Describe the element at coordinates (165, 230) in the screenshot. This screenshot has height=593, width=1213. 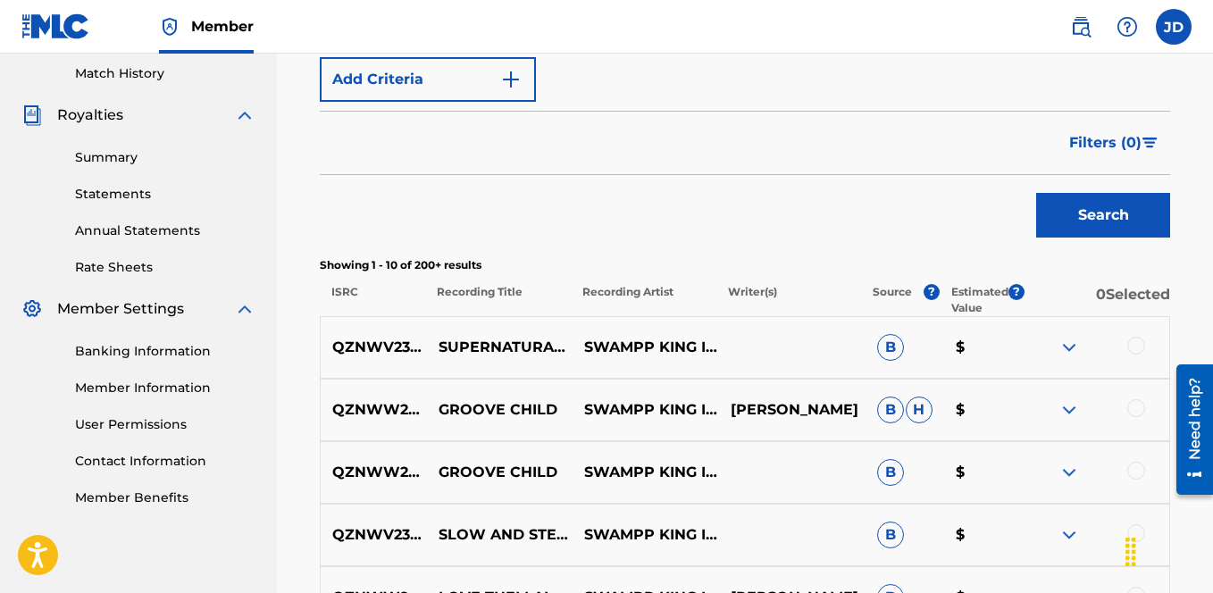
I see `a: Annual Statements` at that location.